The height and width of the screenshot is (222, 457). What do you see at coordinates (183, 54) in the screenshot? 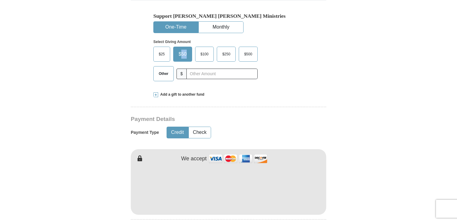
I see `span: $50` at bounding box center [183, 54].